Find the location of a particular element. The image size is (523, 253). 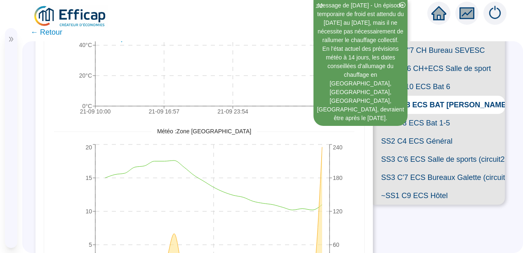

img: efficap energie logo is located at coordinates (70, 17).